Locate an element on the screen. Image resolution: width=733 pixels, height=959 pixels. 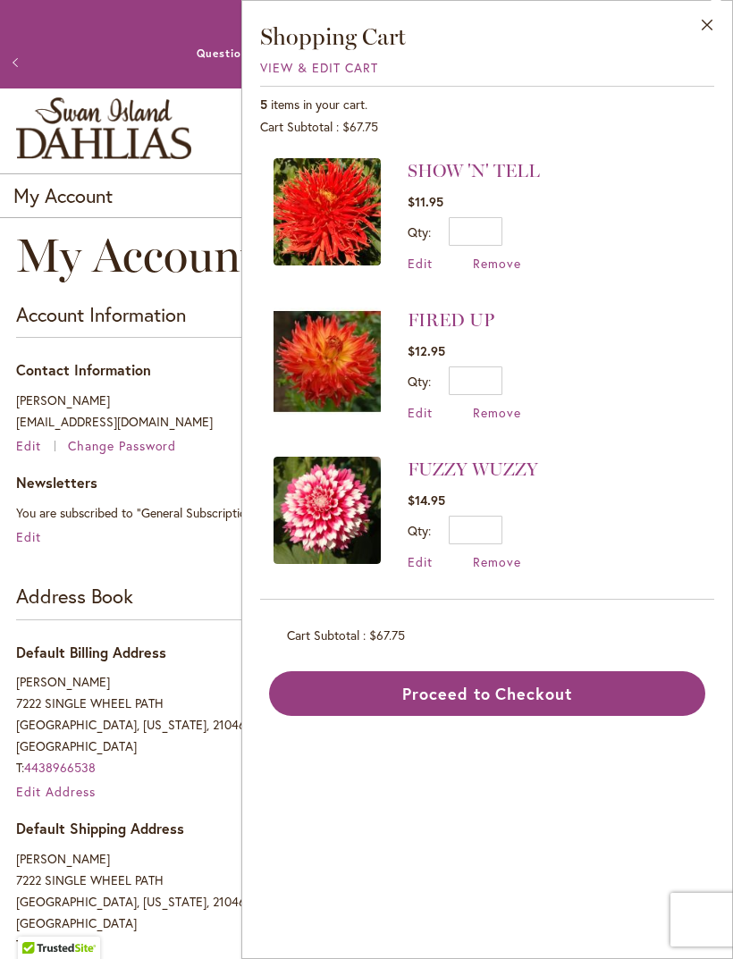
span: items in your cart. is located at coordinates (319, 104).